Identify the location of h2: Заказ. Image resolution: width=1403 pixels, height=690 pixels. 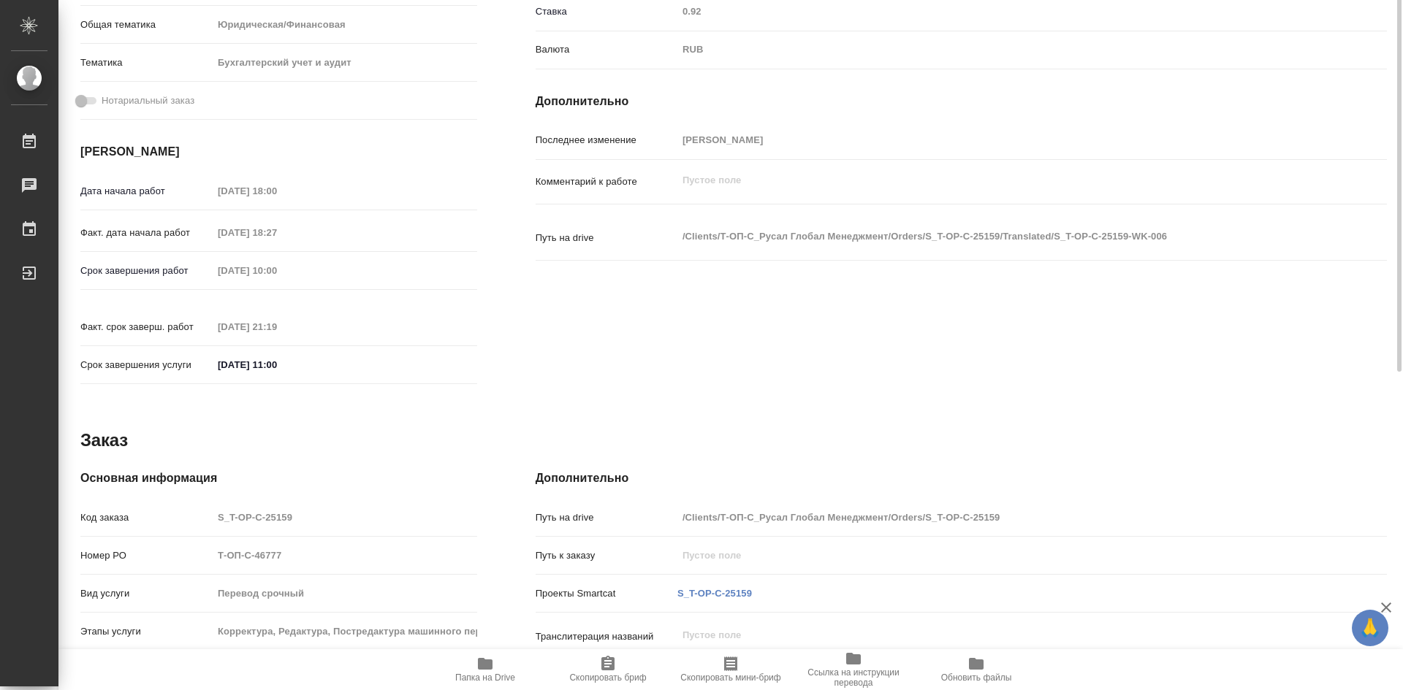
(104, 441).